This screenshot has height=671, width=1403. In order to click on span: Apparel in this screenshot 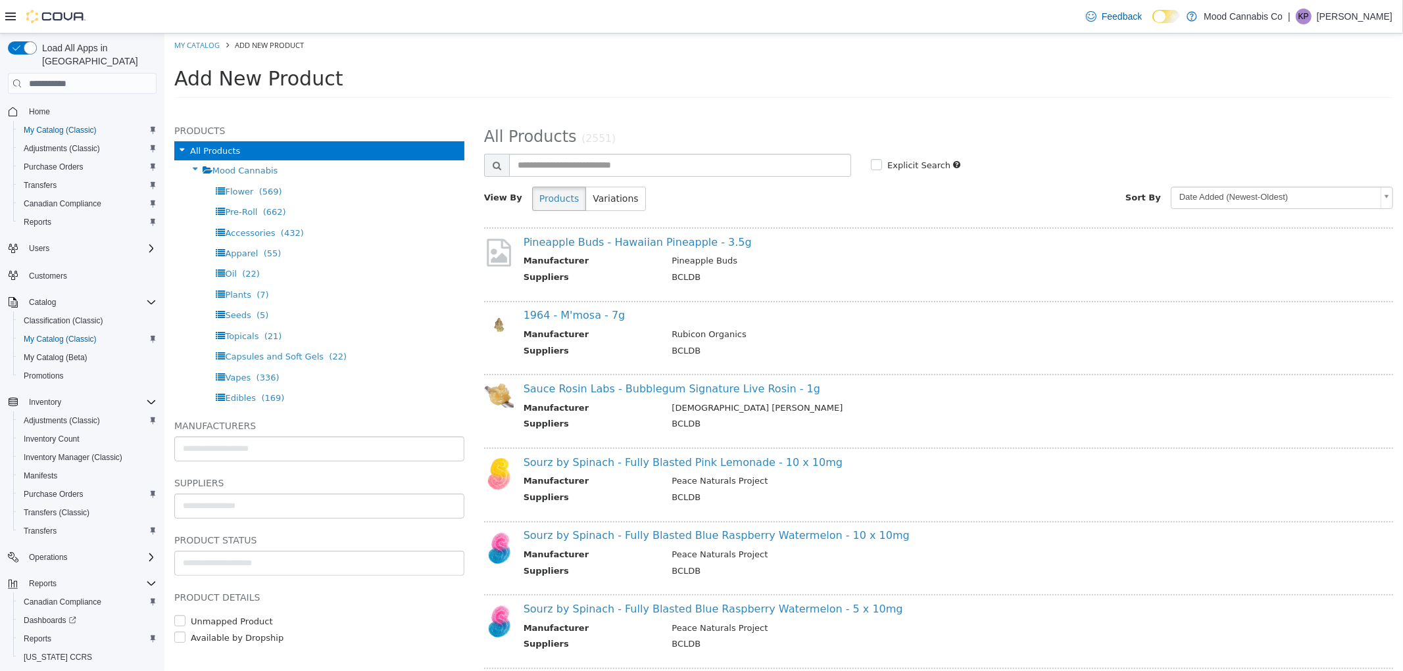, I will do `click(77, 220)`.